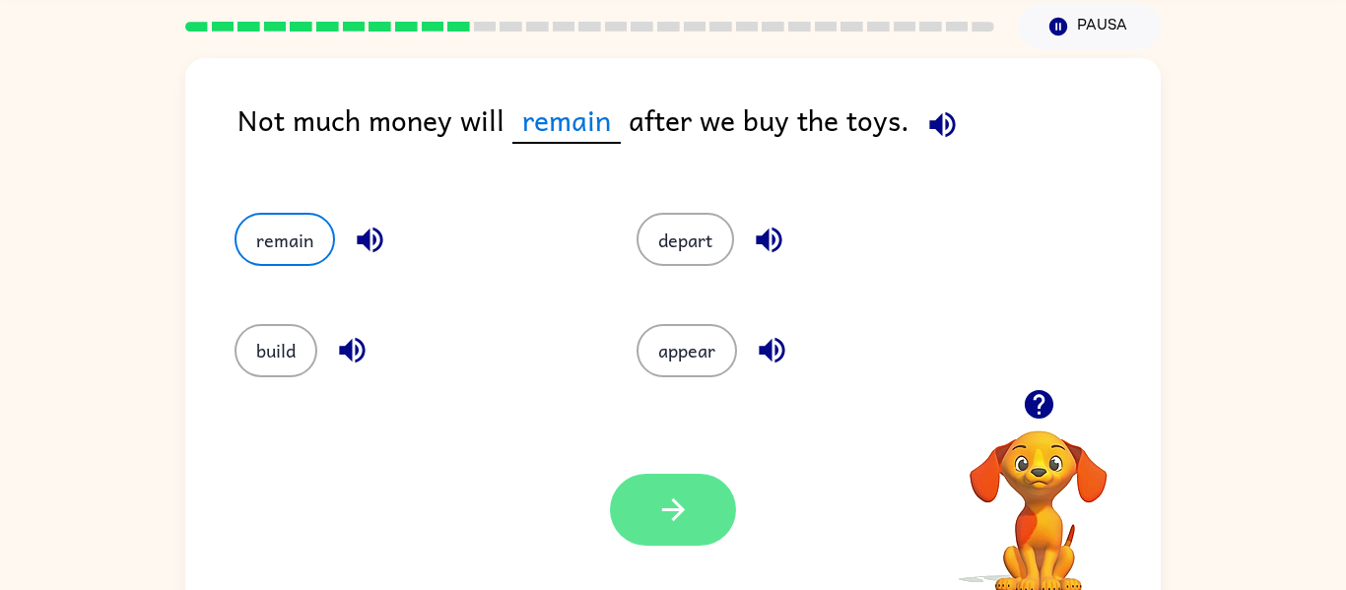  Describe the element at coordinates (687, 351) in the screenshot. I see `button: appear` at that location.